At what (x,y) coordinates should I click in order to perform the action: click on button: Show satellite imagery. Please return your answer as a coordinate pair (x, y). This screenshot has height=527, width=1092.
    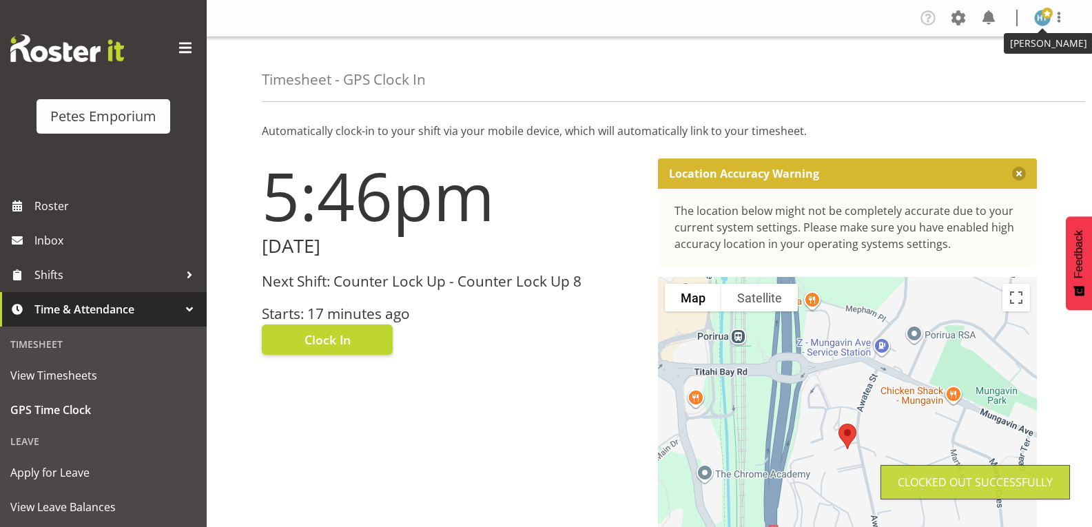
    Looking at the image, I should click on (759, 298).